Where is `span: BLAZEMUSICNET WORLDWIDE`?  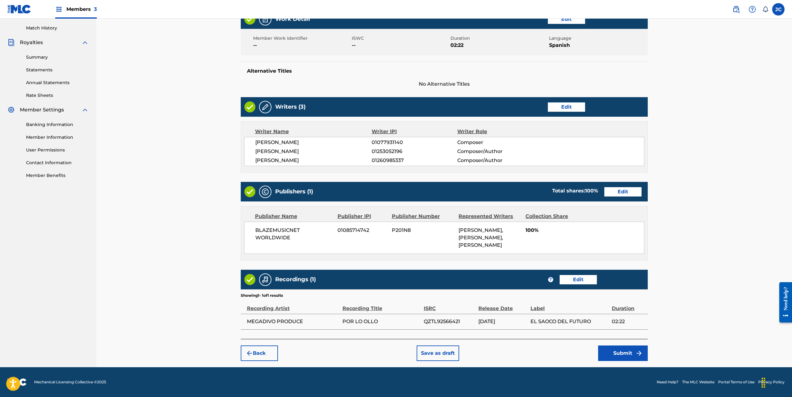
span: BLAZEMUSICNET WORLDWIDE is located at coordinates (294, 234).